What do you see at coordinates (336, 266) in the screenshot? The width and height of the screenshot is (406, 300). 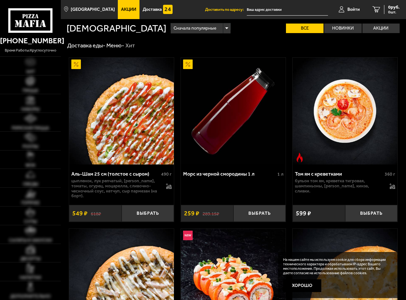 I see `p: На нашем сайте мы используем cookie для сбора информации технического характера и обрабатываем IP...` at bounding box center [336, 266].